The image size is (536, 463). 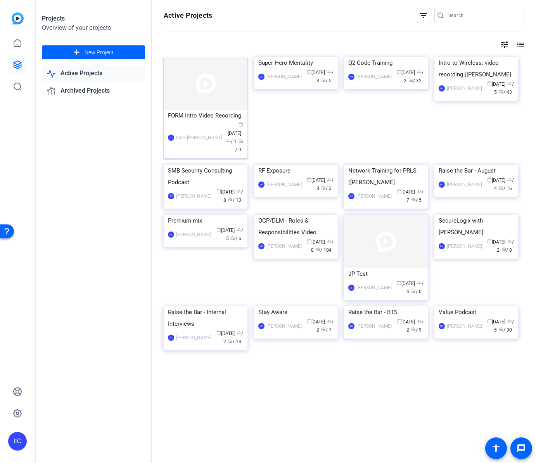 I want to click on h1: Active Projects, so click(x=188, y=16).